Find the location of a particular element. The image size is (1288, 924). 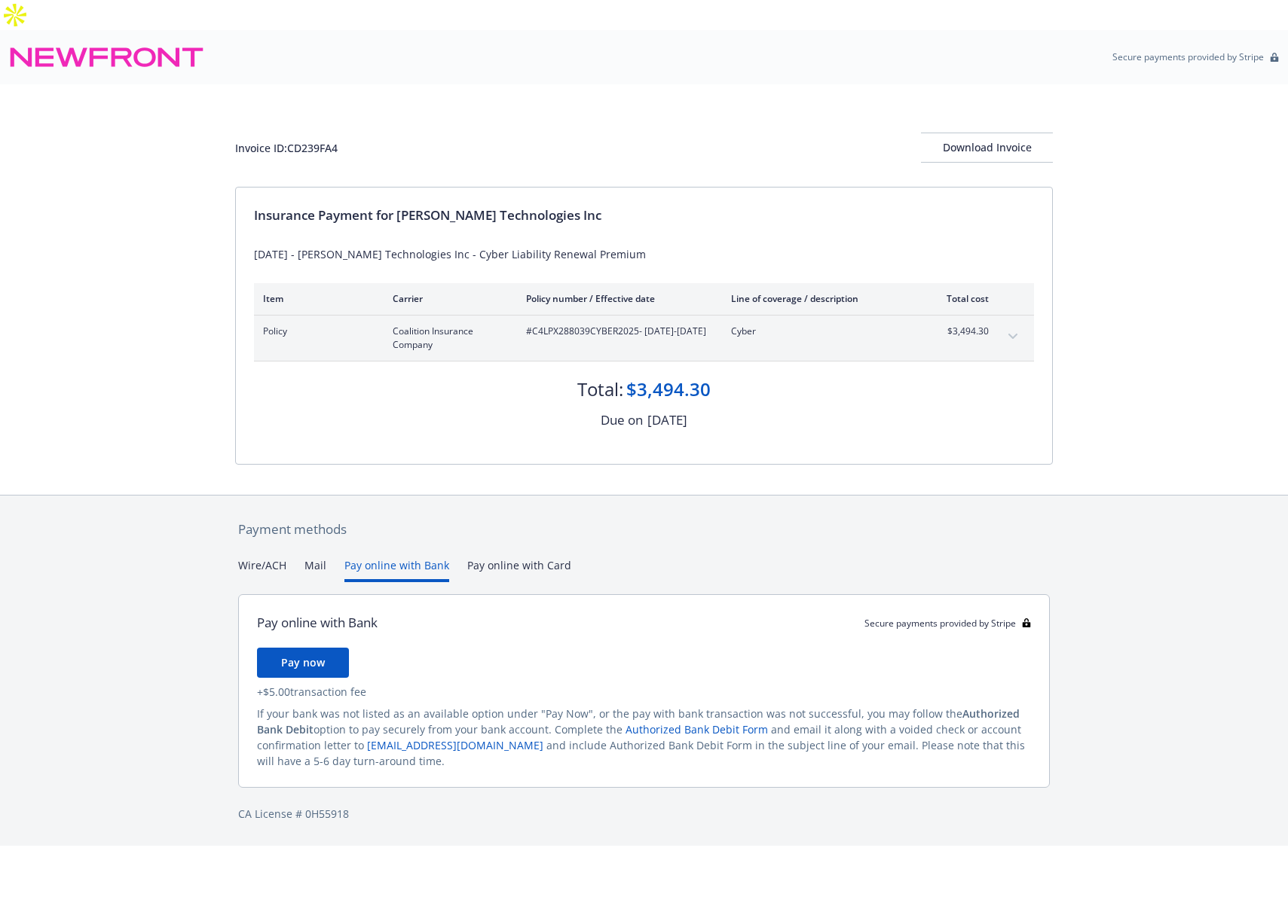

div: CA License # 0H55918 is located at coordinates (644, 814).